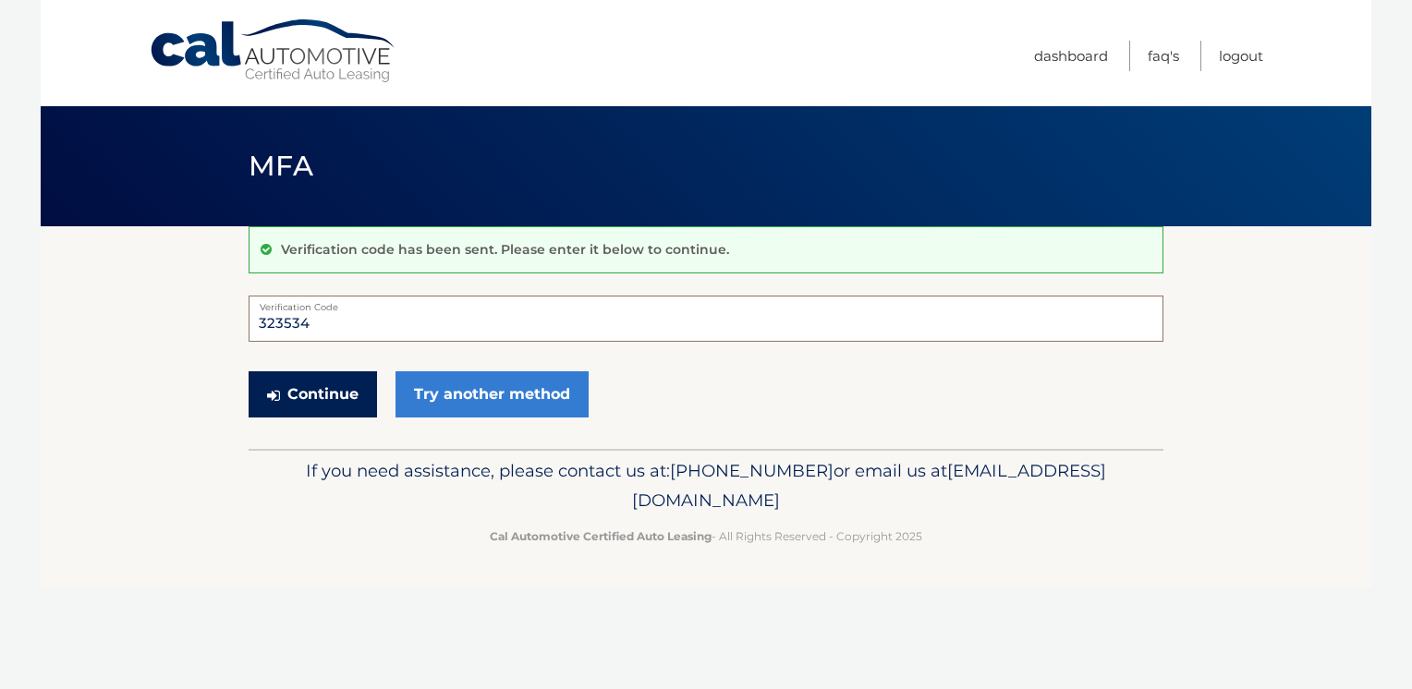  I want to click on span: MFA, so click(281, 165).